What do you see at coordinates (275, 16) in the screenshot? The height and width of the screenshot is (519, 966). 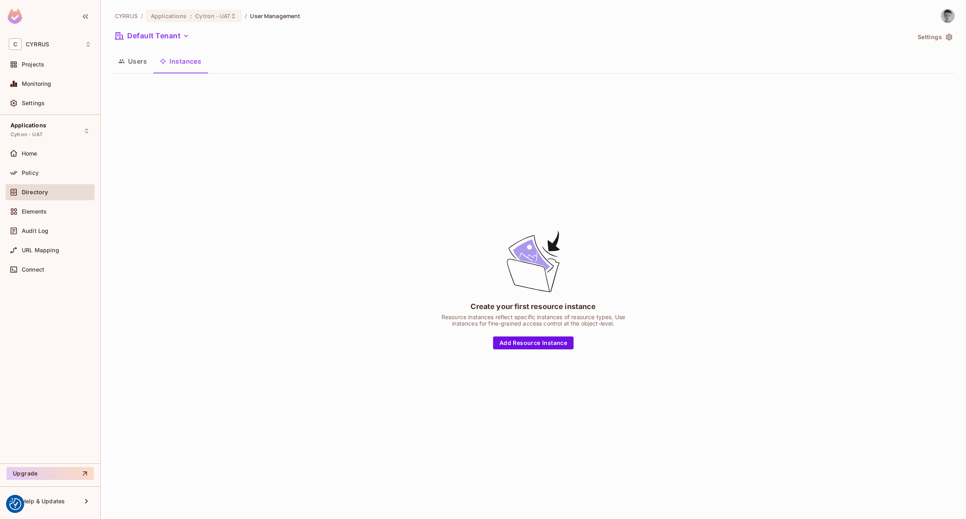 I see `span: User Management` at bounding box center [275, 16].